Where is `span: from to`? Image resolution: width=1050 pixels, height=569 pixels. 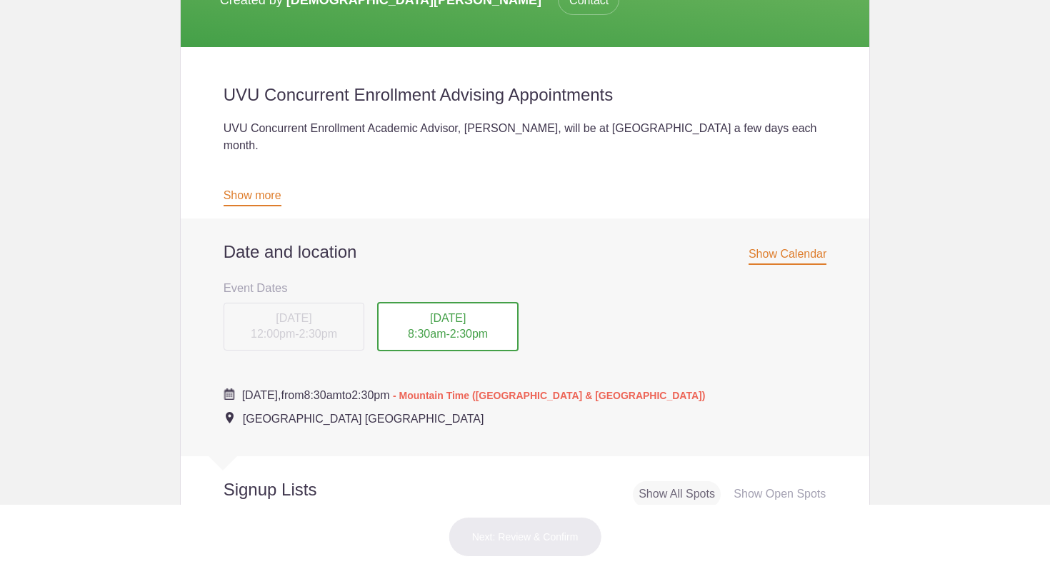
span: from to is located at coordinates (474, 395).